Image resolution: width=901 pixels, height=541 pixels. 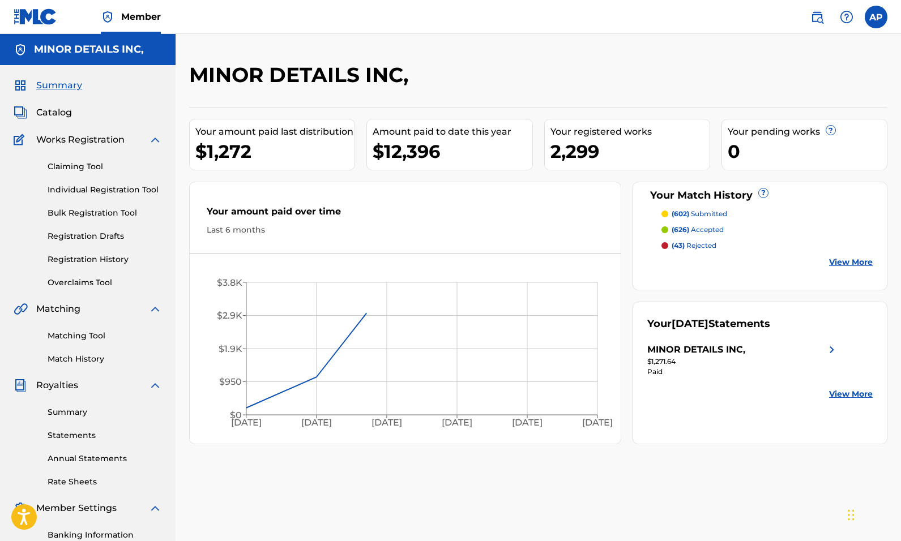 What do you see at coordinates (807, 151) in the screenshot?
I see `div: 0` at bounding box center [807, 151].